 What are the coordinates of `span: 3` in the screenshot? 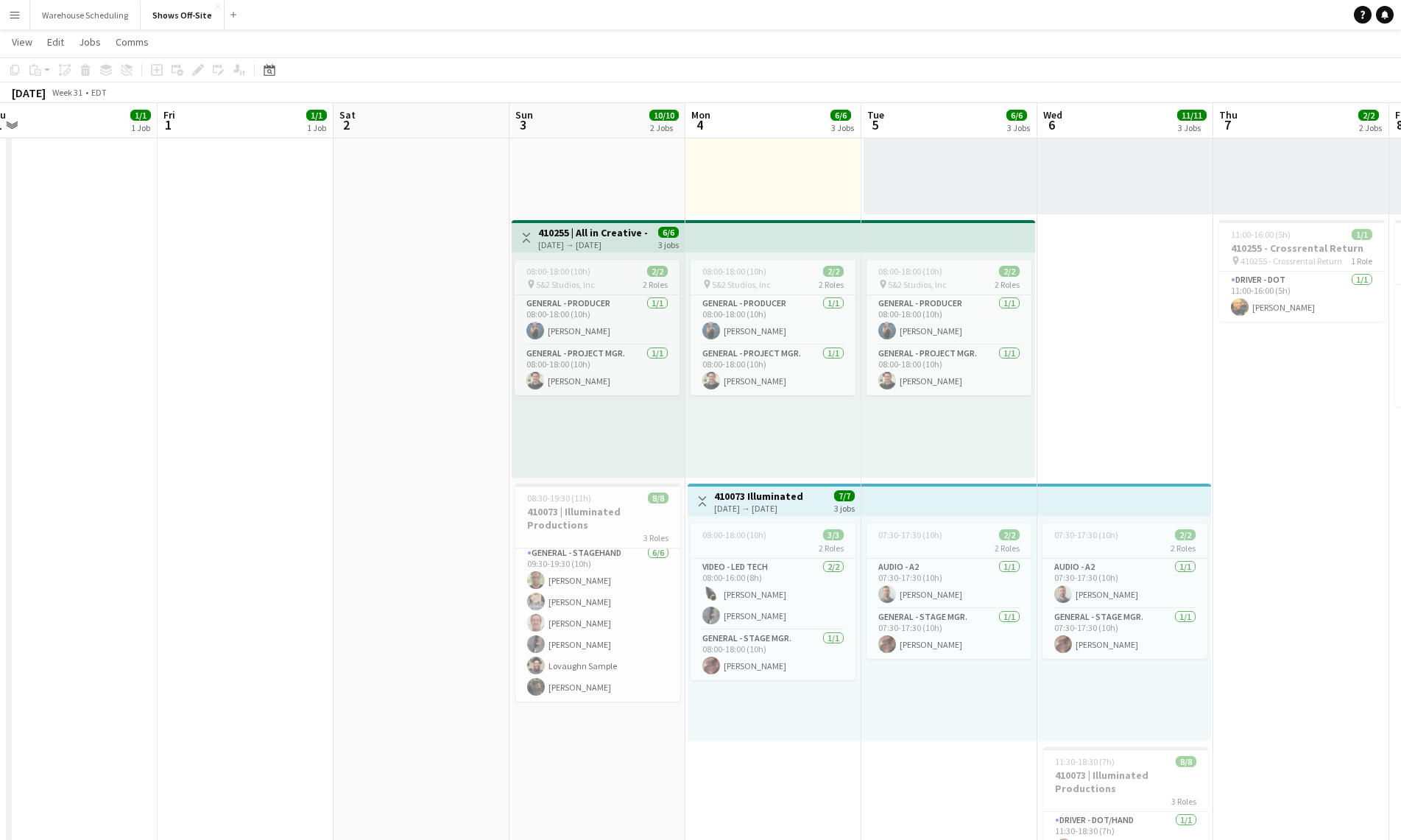 It's located at (523, 124).